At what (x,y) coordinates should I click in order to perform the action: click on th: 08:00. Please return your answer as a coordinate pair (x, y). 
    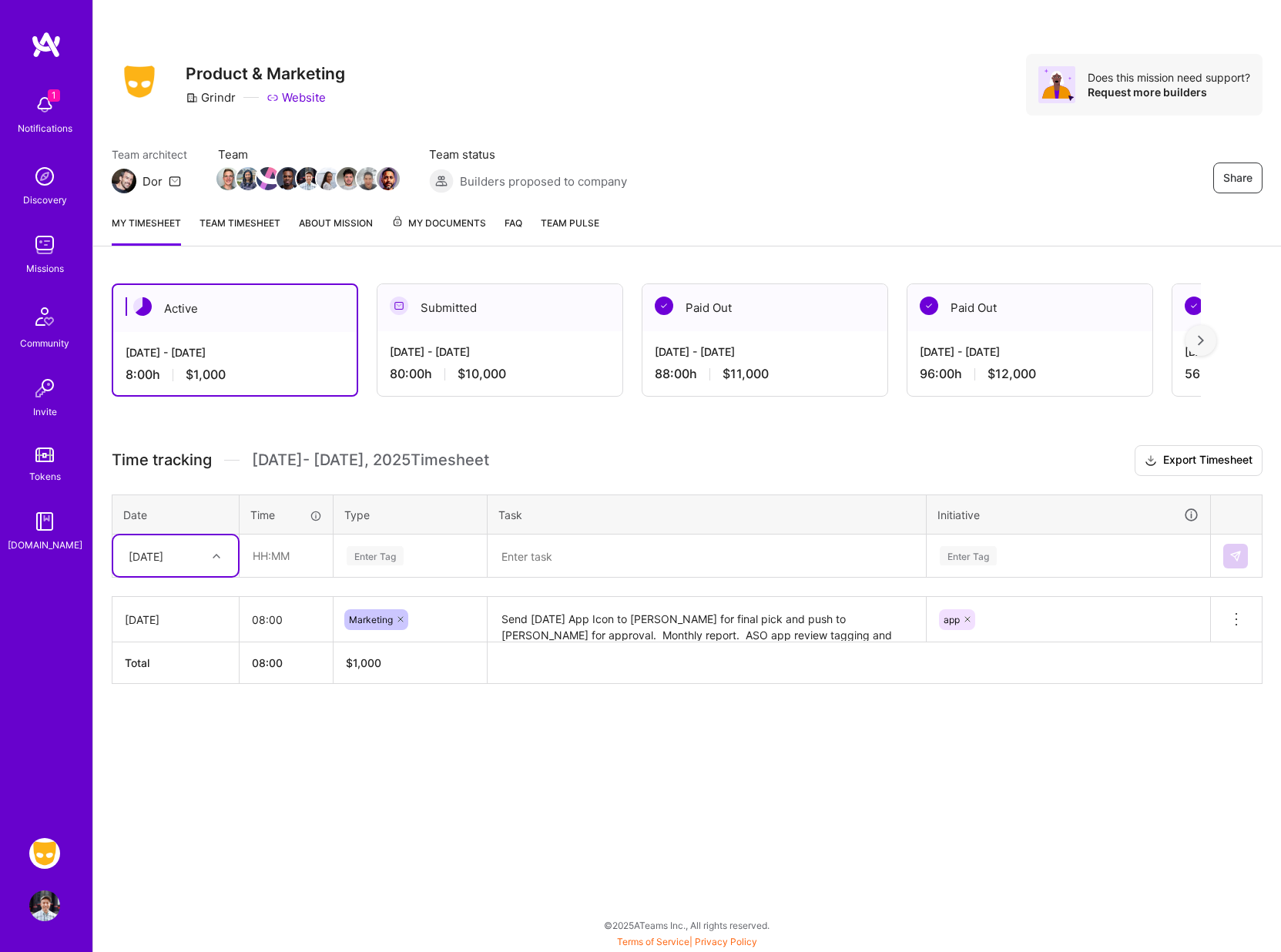
    Looking at the image, I should click on (287, 664).